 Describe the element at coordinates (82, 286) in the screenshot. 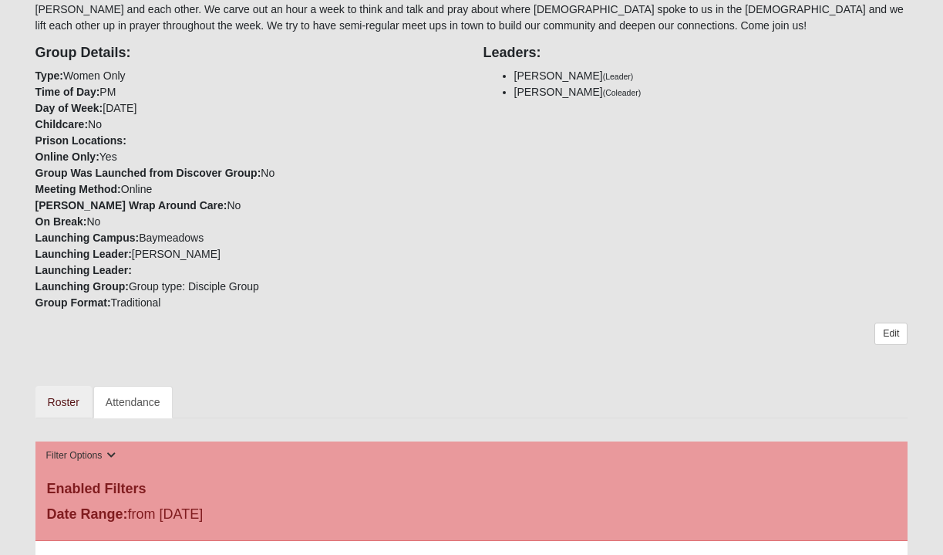

I see `strong: Launching Group:` at that location.